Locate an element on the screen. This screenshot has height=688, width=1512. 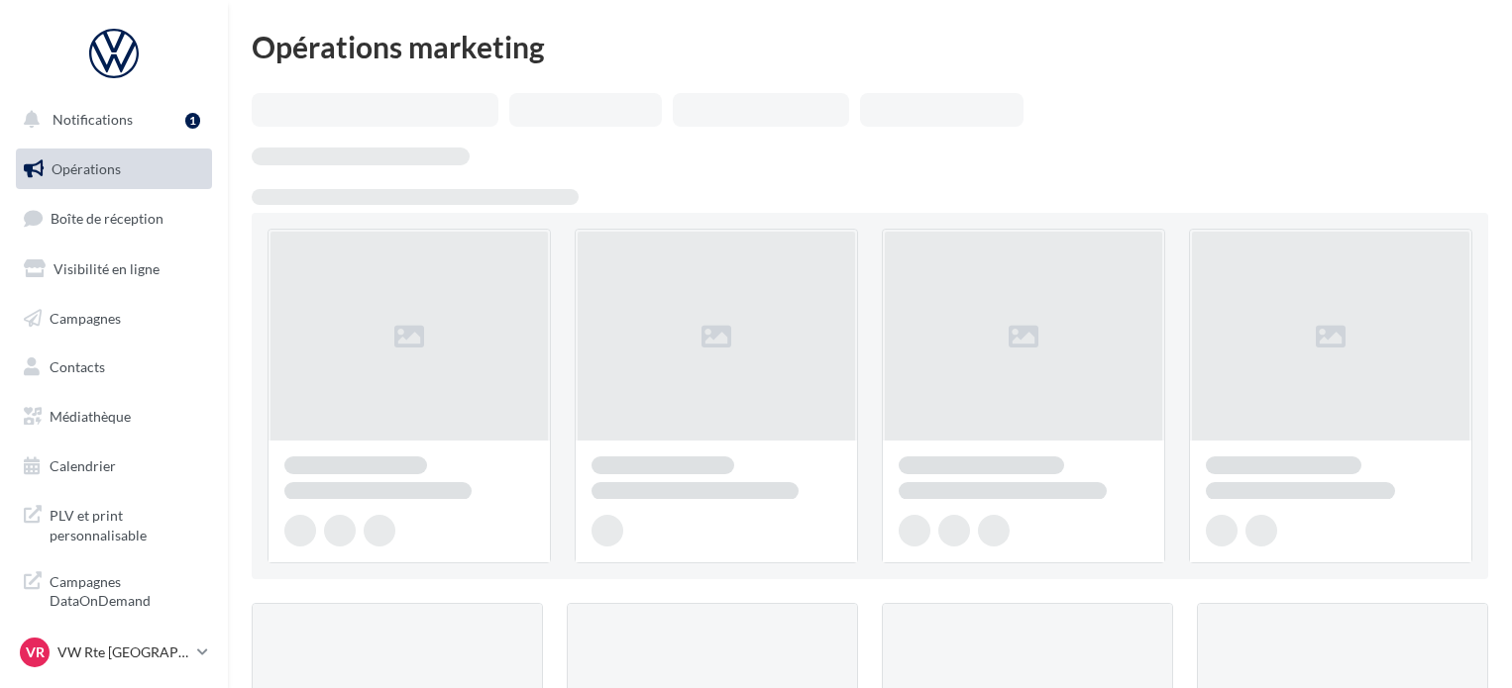
div: Opérations marketing is located at coordinates (870, 47).